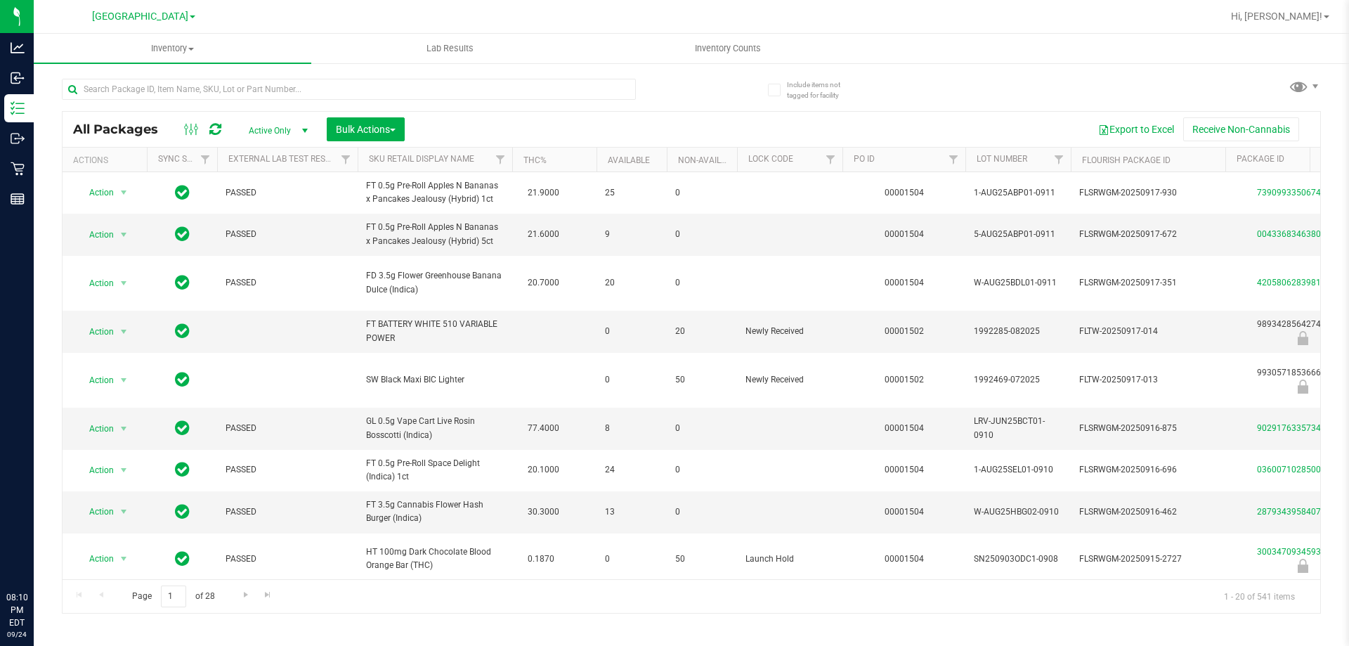  I want to click on a: Go to the last page, so click(268, 594).